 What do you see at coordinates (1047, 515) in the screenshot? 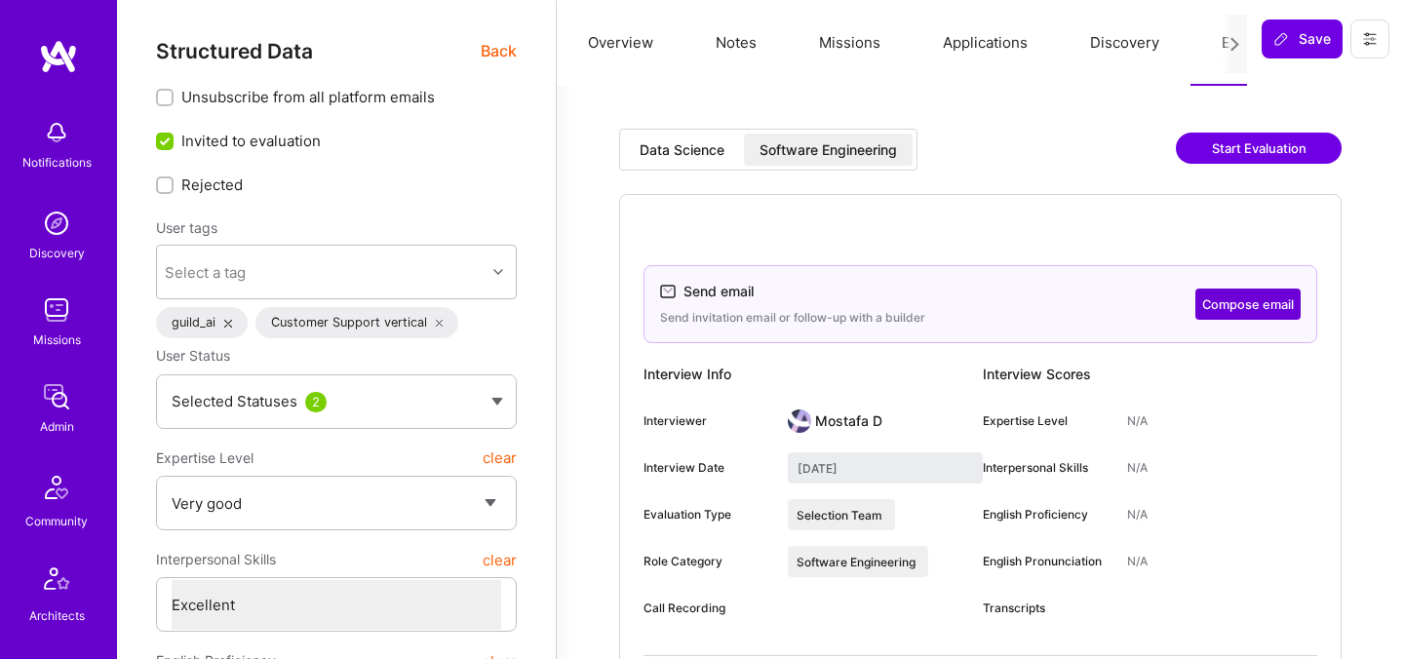
I see `div: English Proficiency` at bounding box center [1047, 515].